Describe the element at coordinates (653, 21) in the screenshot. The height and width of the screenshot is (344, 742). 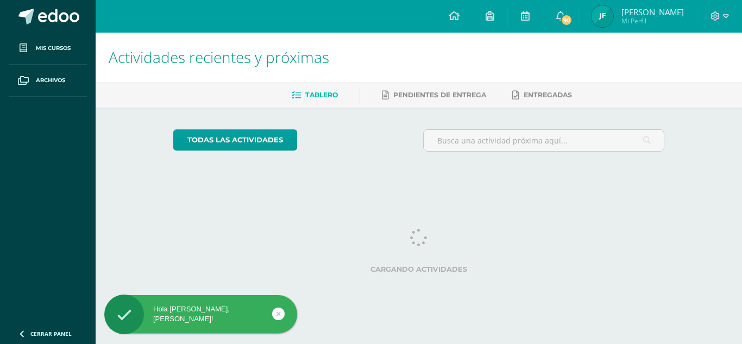
I see `span: Mi Perfil` at that location.